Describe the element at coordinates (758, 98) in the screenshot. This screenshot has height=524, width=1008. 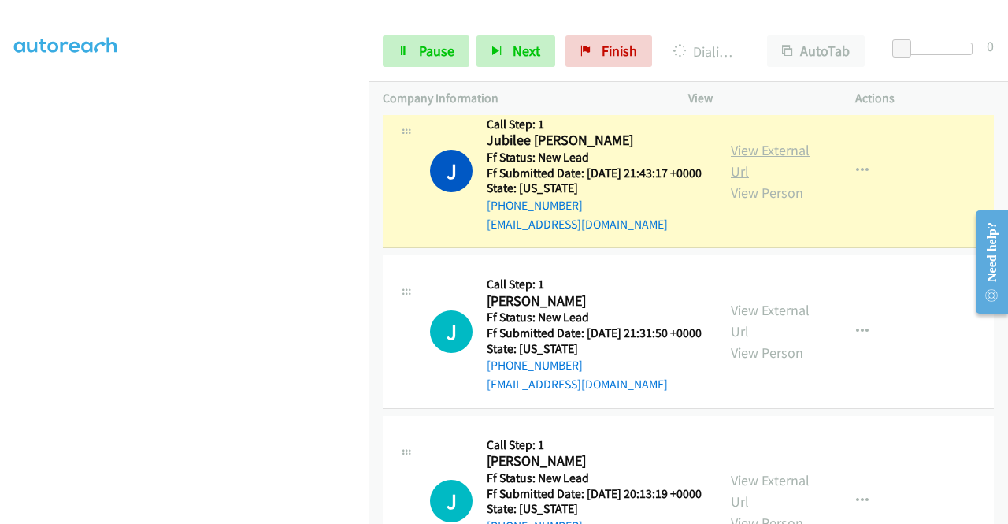
I see `p: View` at that location.